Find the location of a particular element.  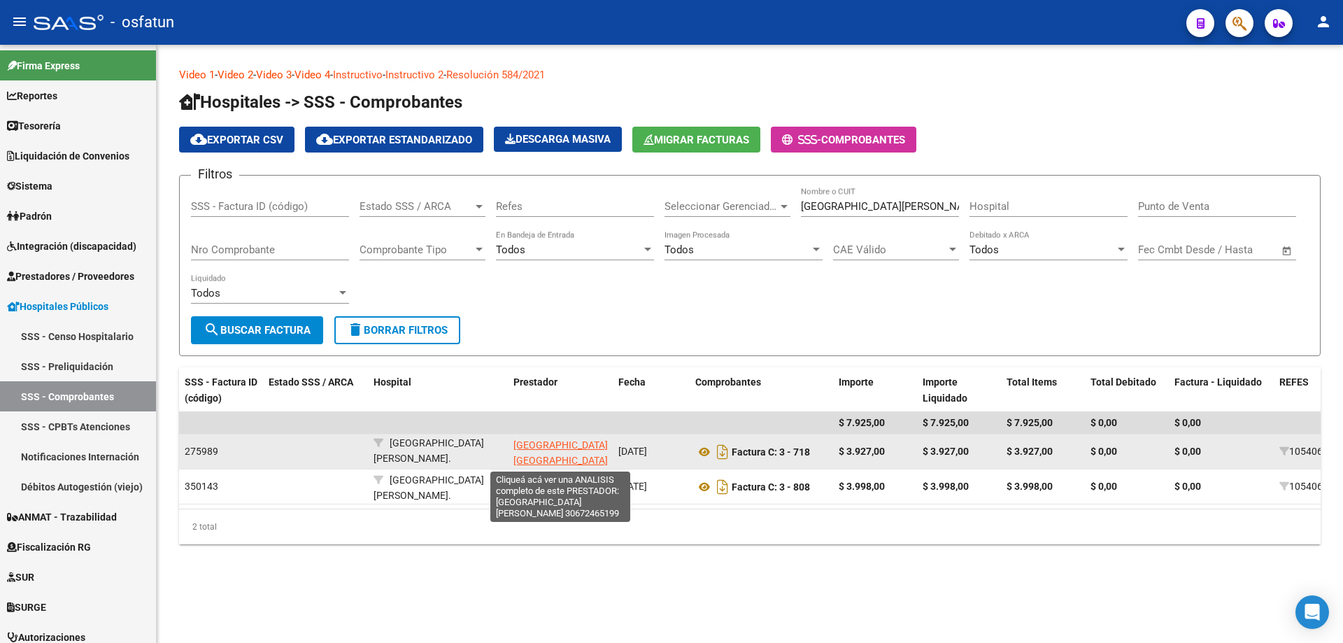

app-download-masive: Descarga masiva de comprobantes (adjuntos) is located at coordinates (558, 139).